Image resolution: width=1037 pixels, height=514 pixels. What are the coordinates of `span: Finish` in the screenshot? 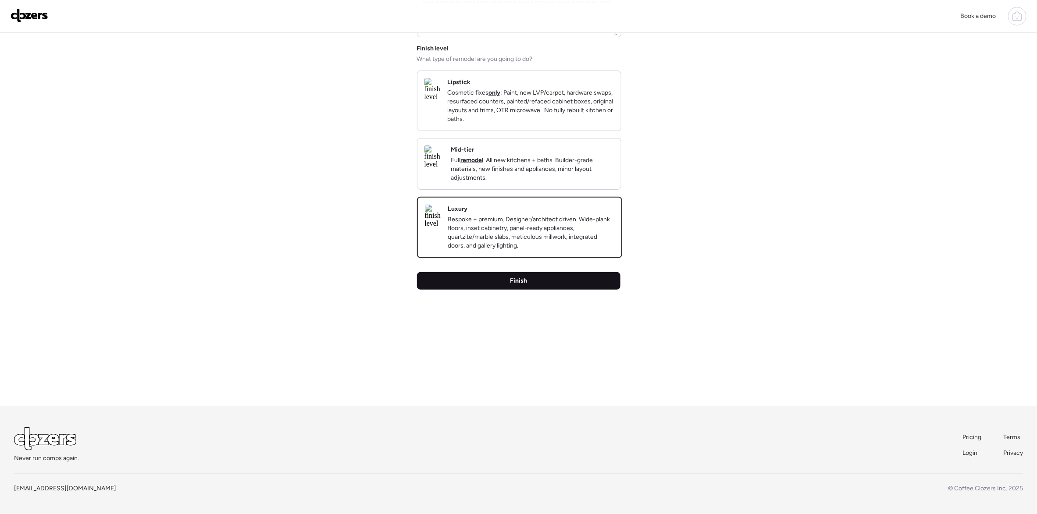 It's located at (518, 281).